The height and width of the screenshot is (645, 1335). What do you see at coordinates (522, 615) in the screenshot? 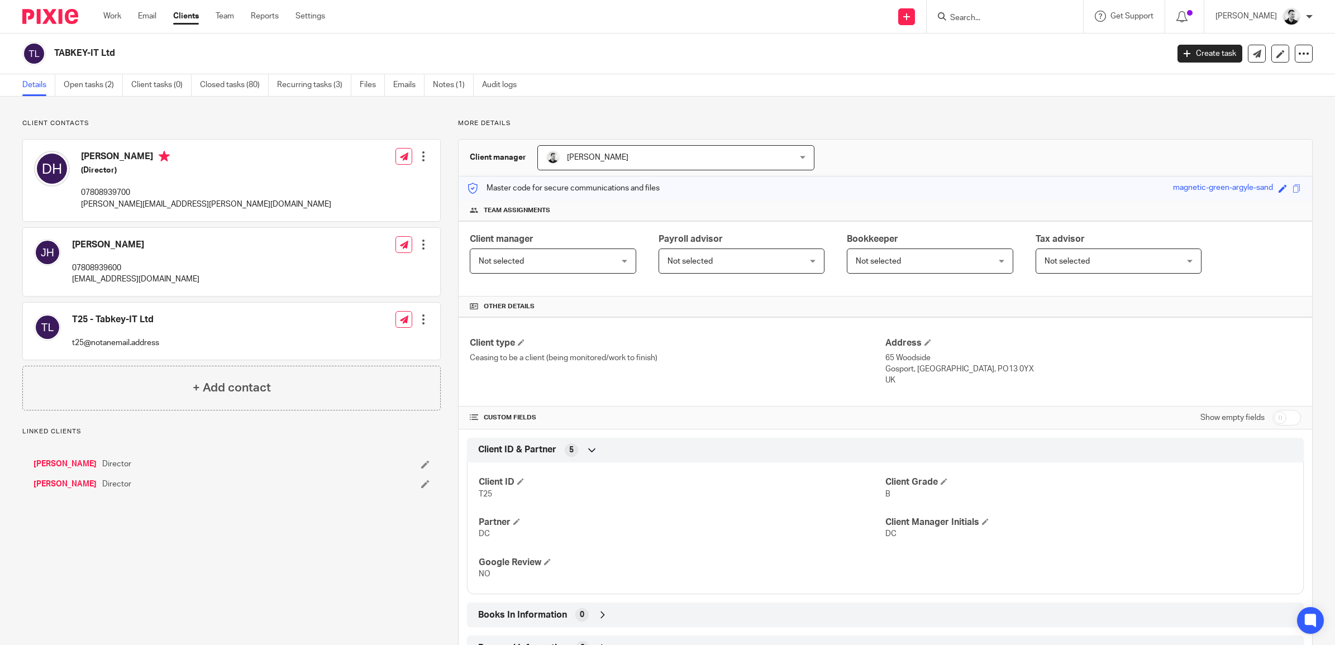
I see `span: Books In Information` at bounding box center [522, 615].